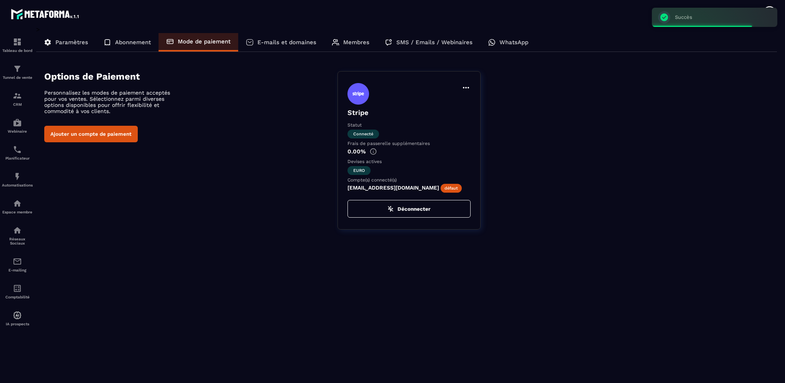 The height and width of the screenshot is (383, 785). What do you see at coordinates (17, 235) in the screenshot?
I see `a: social-networksocial-networkRéseaux Sociaux` at bounding box center [17, 235].